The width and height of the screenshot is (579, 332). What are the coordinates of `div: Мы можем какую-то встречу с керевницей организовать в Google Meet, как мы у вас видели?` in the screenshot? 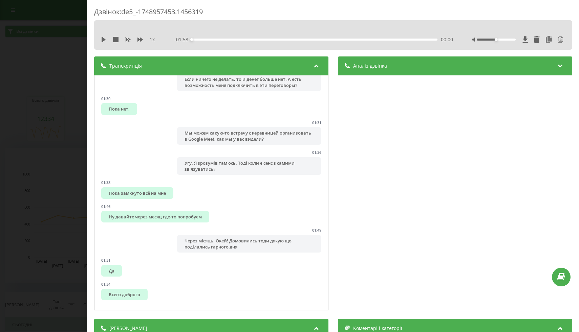 It's located at (249, 136).